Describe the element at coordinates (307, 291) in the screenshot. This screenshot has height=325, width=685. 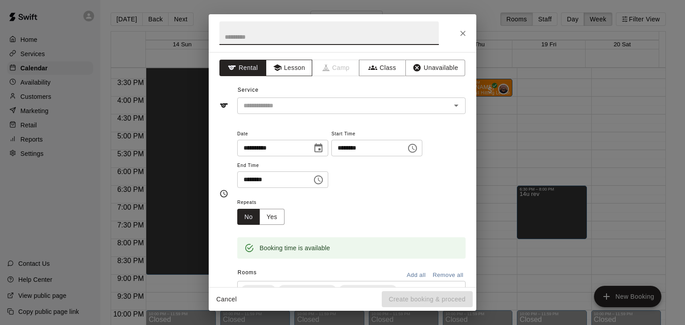
I see `div: Pitching Lane 1` at that location.